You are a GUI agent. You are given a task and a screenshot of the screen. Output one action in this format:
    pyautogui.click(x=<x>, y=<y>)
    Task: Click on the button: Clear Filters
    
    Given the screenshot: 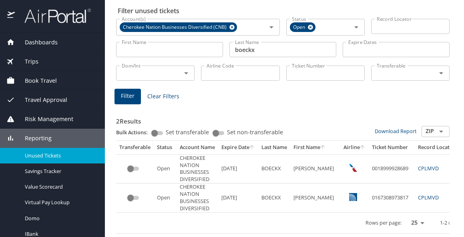 What is the action you would take?
    pyautogui.click(x=163, y=96)
    